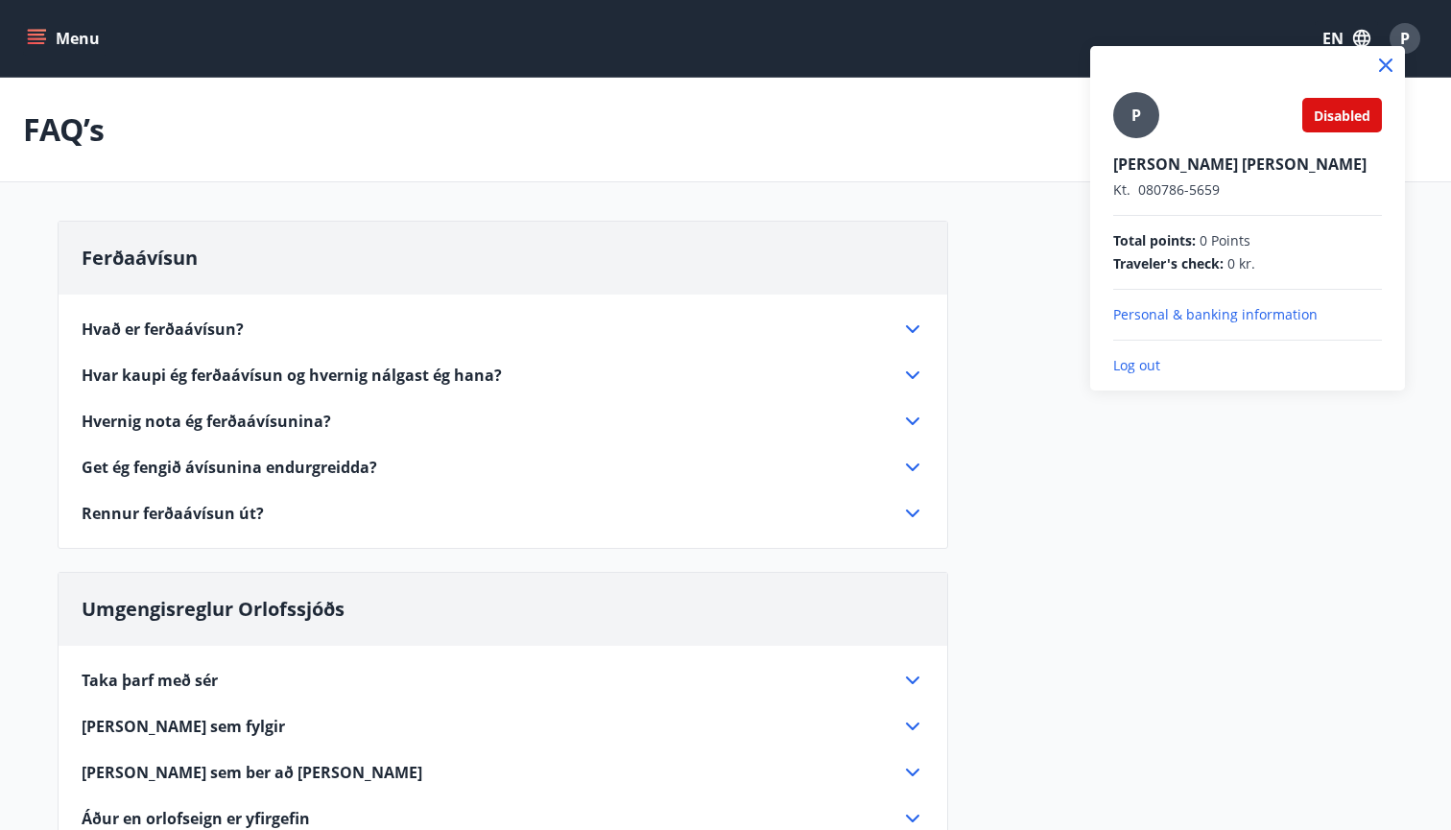 The image size is (1451, 830). I want to click on p: 080786-5659, so click(1248, 190).